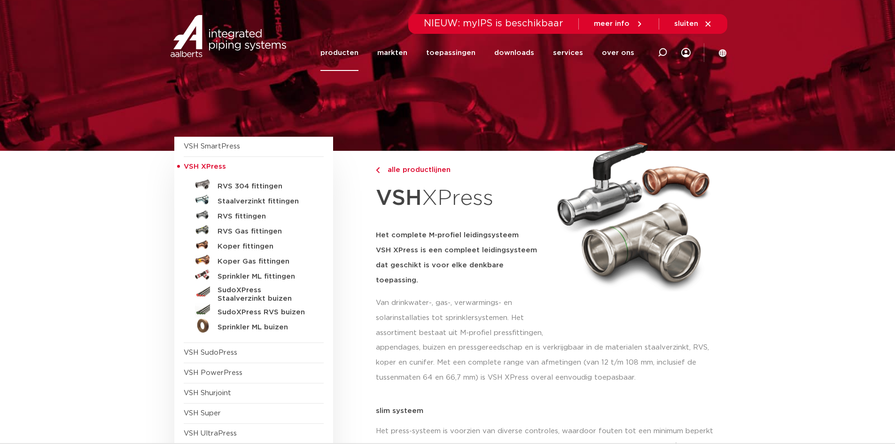  Describe the element at coordinates (493, 23) in the screenshot. I see `span: NIEUW: myIPS is beschikbaar` at that location.